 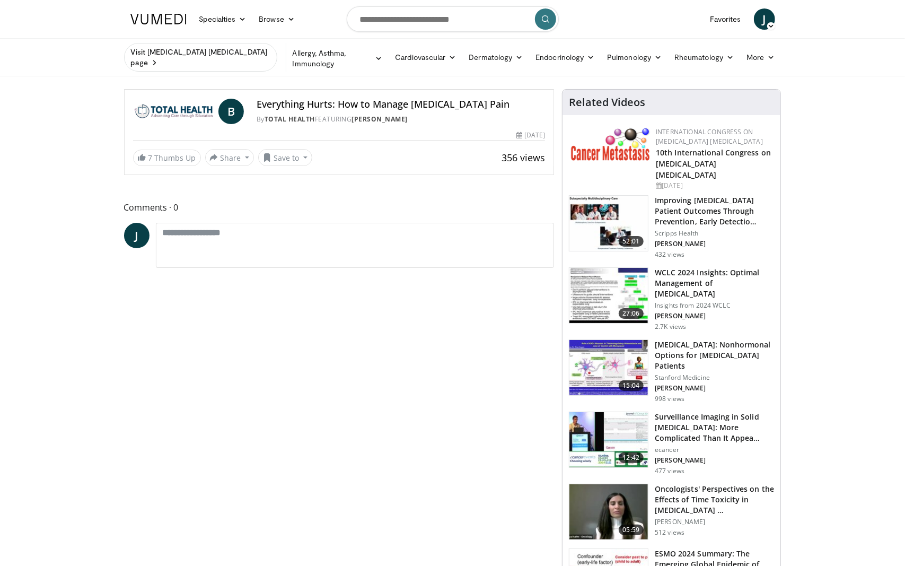 What do you see at coordinates (173, 111) in the screenshot?
I see `img: Total Health` at bounding box center [173, 111].